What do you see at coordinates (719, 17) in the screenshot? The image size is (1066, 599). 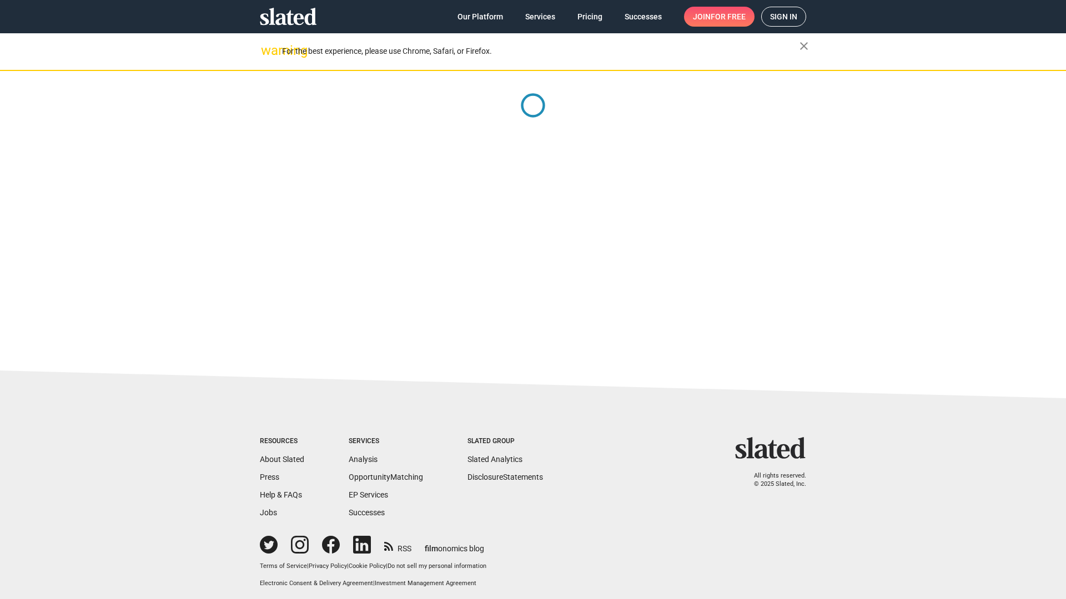 I see `span: Join` at bounding box center [719, 17].